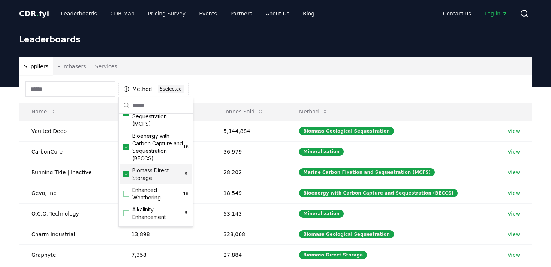  I want to click on td: 28,202, so click(249, 172).